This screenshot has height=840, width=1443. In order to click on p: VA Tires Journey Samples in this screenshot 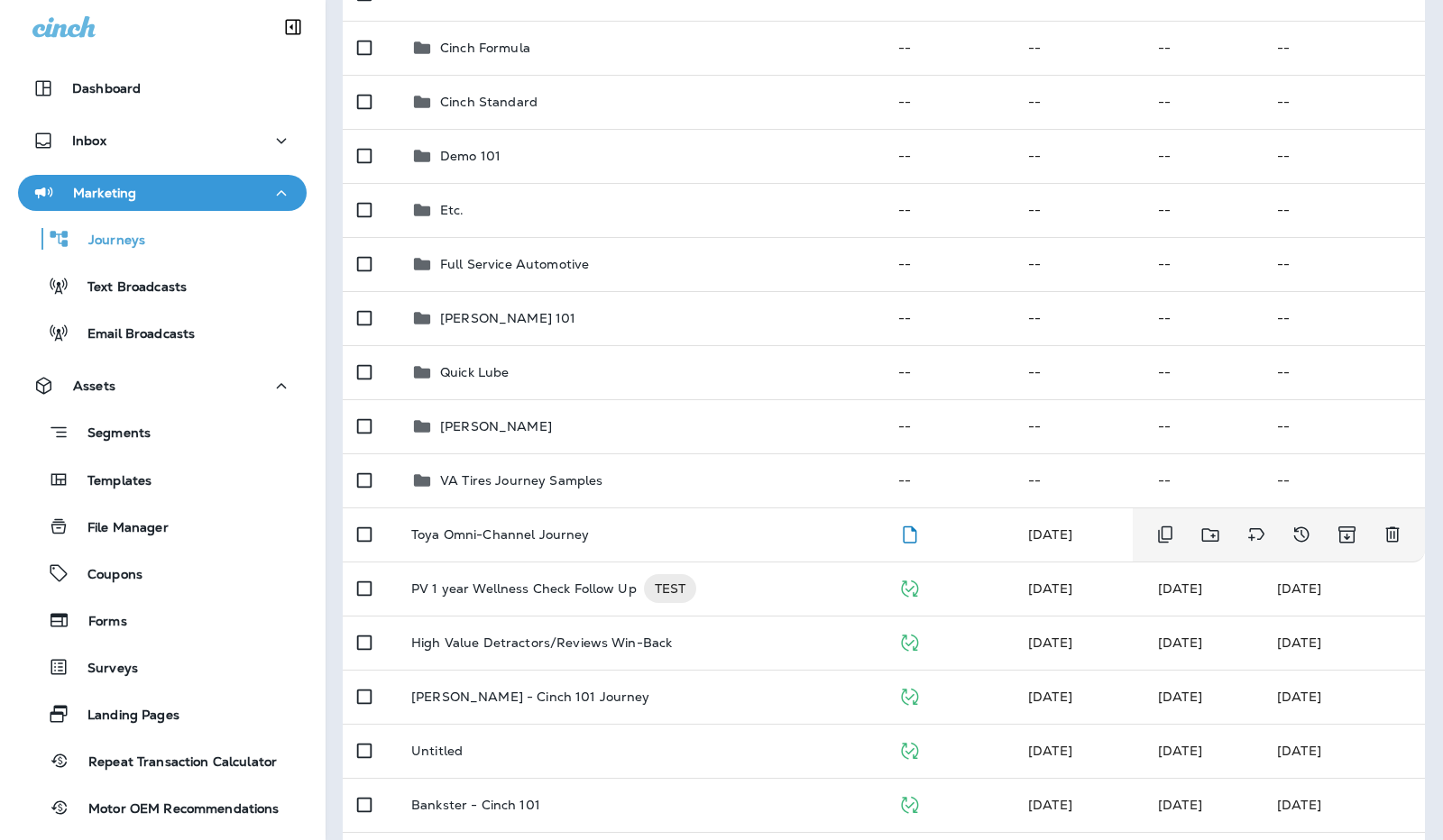, I will do `click(521, 481)`.